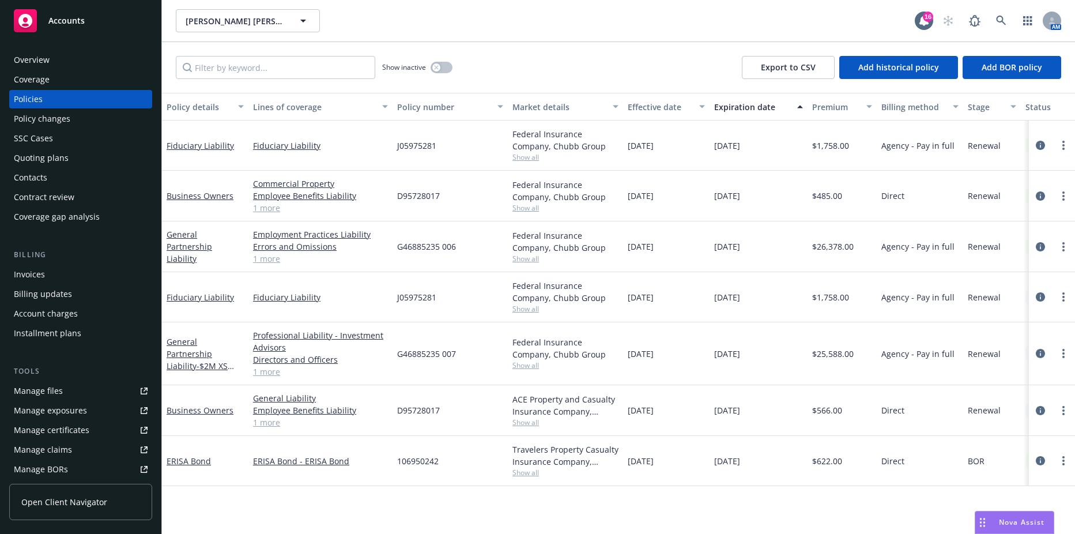 Image resolution: width=1075 pixels, height=534 pixels. I want to click on div: Policies, so click(28, 99).